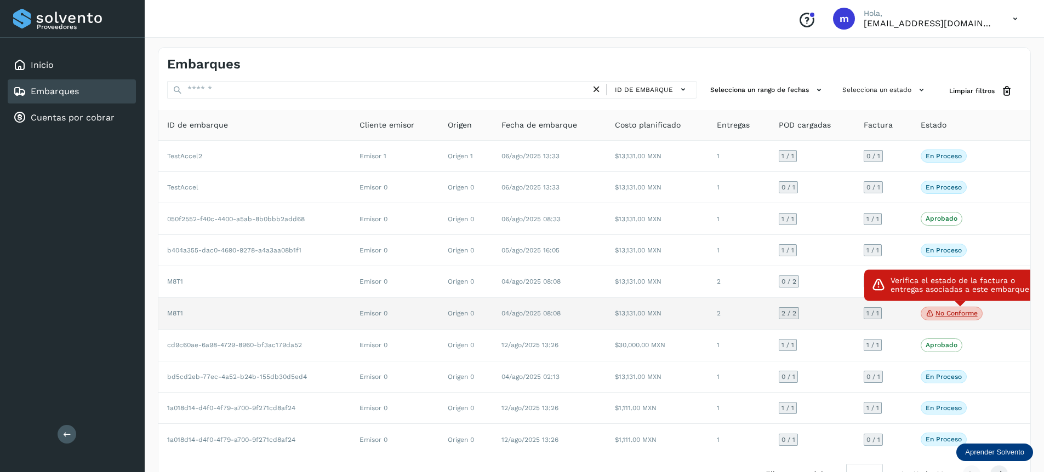 Image resolution: width=1044 pixels, height=472 pixels. Describe the element at coordinates (930, 23) in the screenshot. I see `p: mercedes@solvento.mx` at that location.